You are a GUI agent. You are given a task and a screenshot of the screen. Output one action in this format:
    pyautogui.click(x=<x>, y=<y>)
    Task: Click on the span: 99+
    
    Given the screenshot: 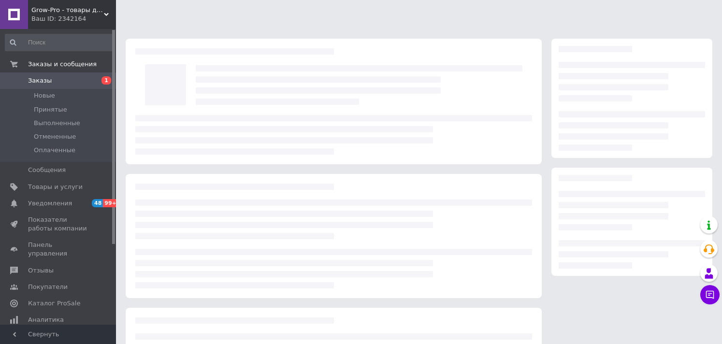 What is the action you would take?
    pyautogui.click(x=111, y=203)
    